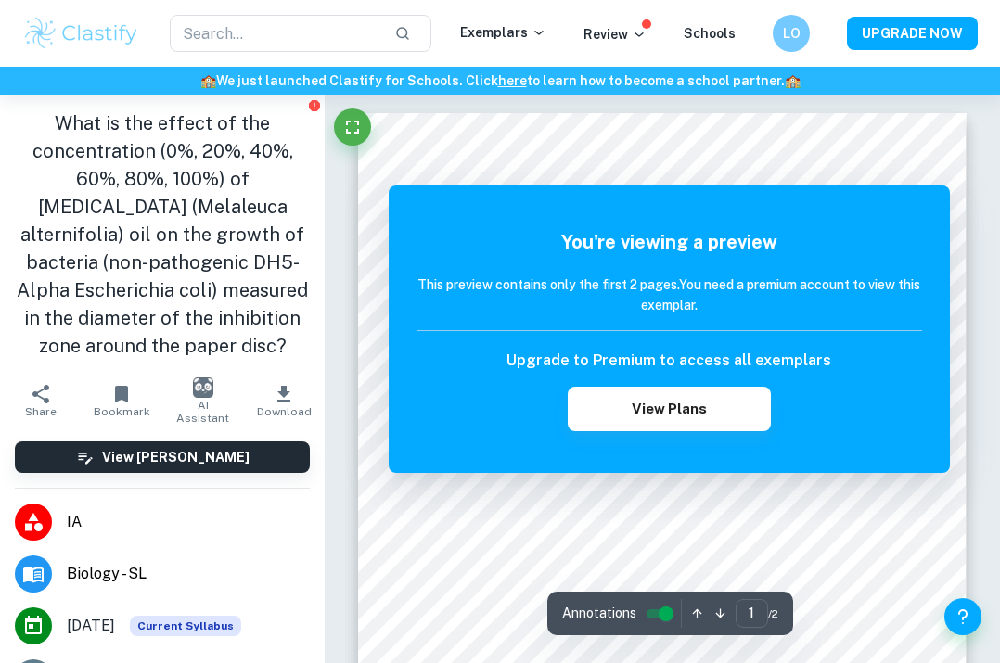 This screenshot has height=663, width=1000. I want to click on button: Help and Feedback, so click(963, 617).